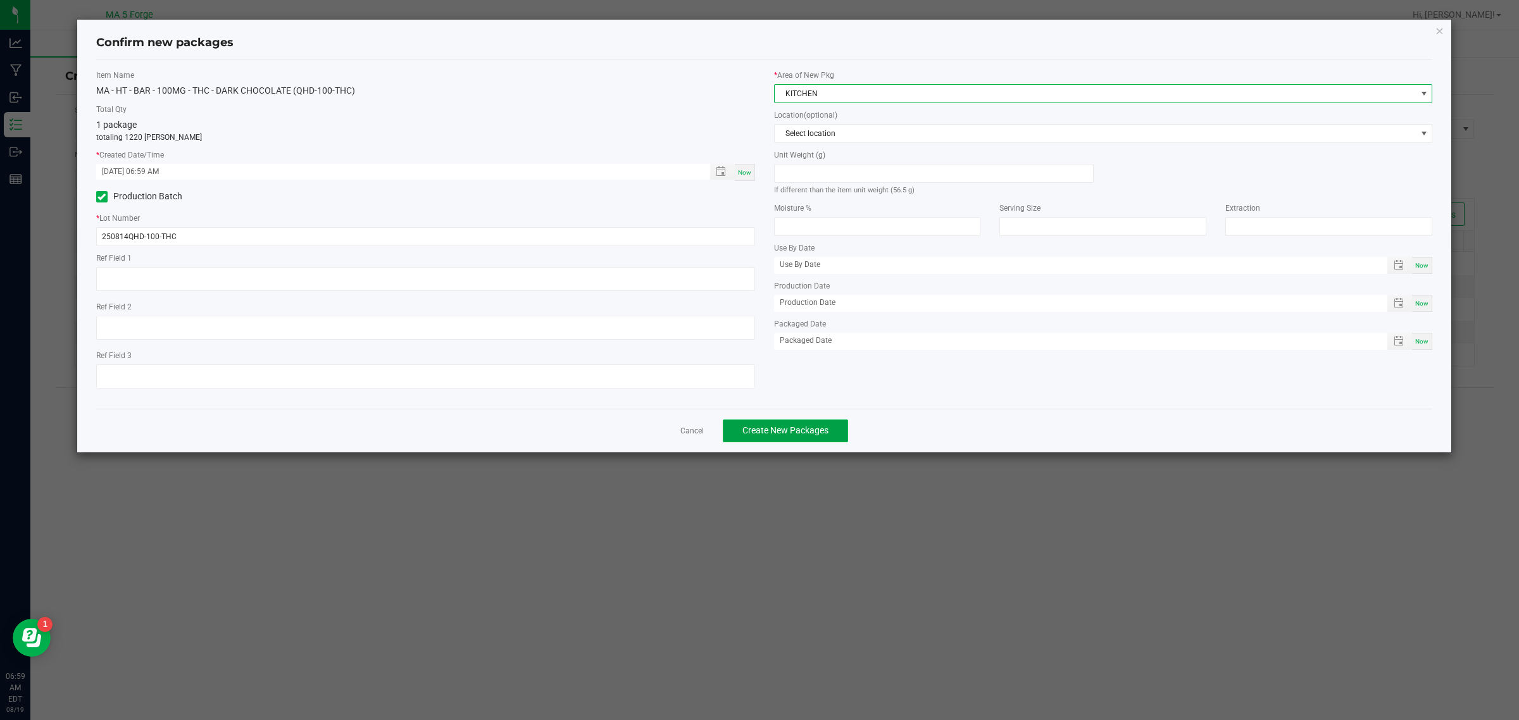  I want to click on div: MA - HT - BAR - 100MG - THC - DARK CHOCOLATE (QHD-100-THC), so click(425, 91).